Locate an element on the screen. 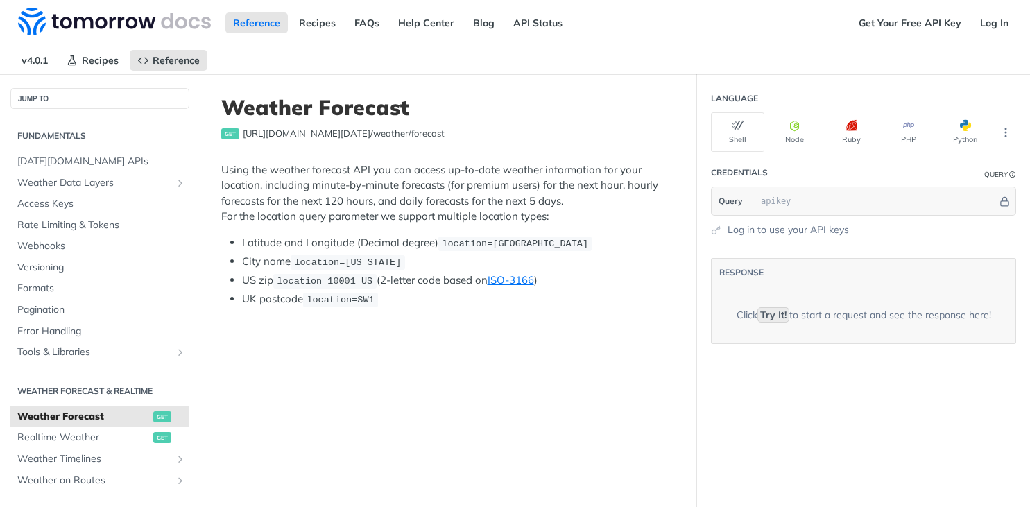 The height and width of the screenshot is (507, 1030). span: Formats is located at coordinates (101, 289).